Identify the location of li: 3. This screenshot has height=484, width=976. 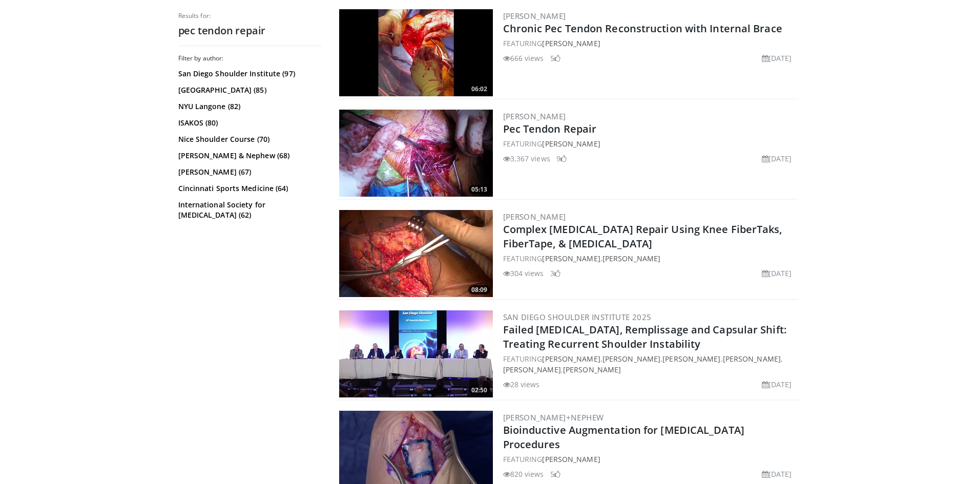
(555, 273).